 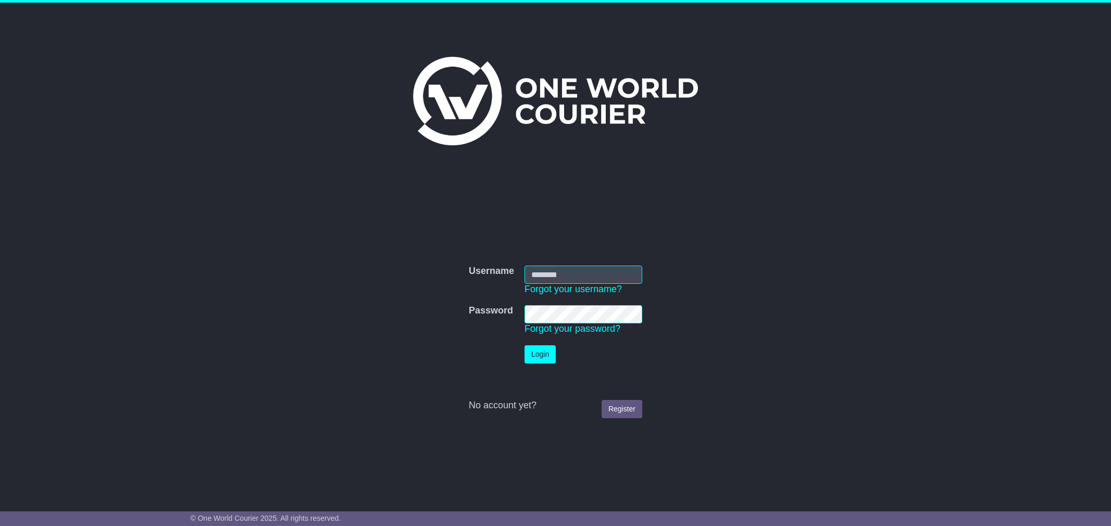 I want to click on a: Forgot your username?, so click(x=573, y=289).